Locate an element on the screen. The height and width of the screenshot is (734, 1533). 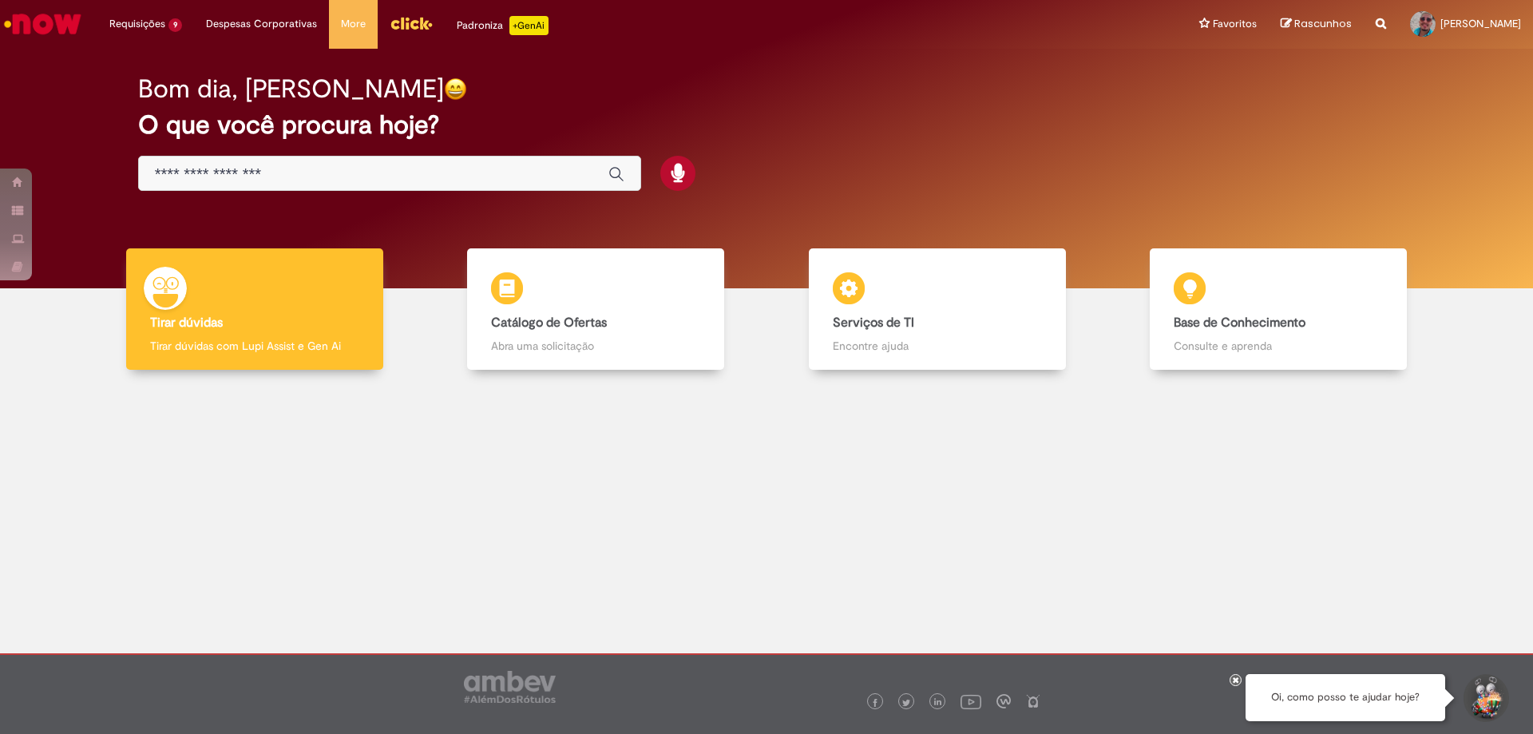
span: Favoritos is located at coordinates (1234, 24).